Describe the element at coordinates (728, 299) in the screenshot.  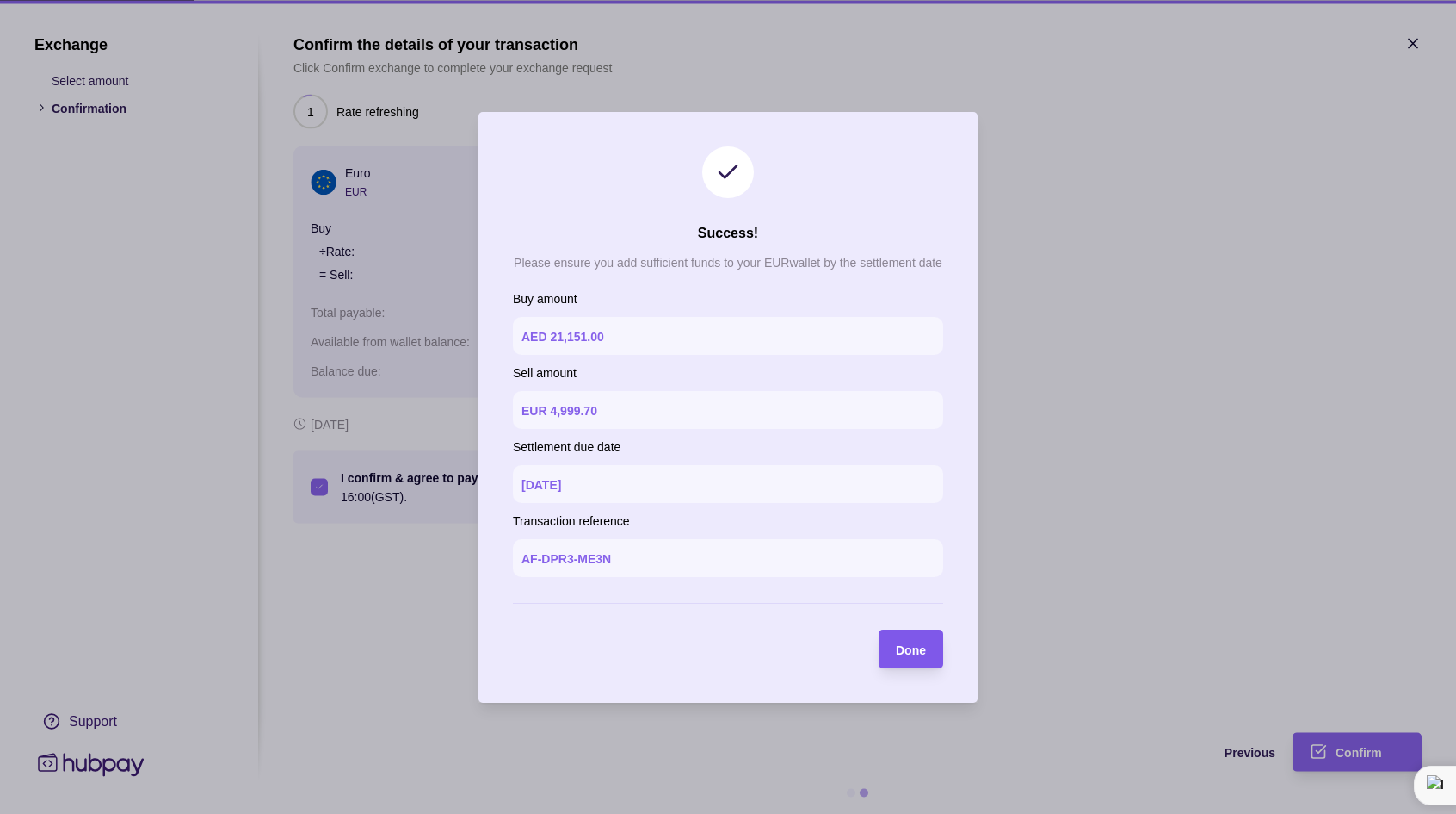
I see `p: Buy amount` at that location.